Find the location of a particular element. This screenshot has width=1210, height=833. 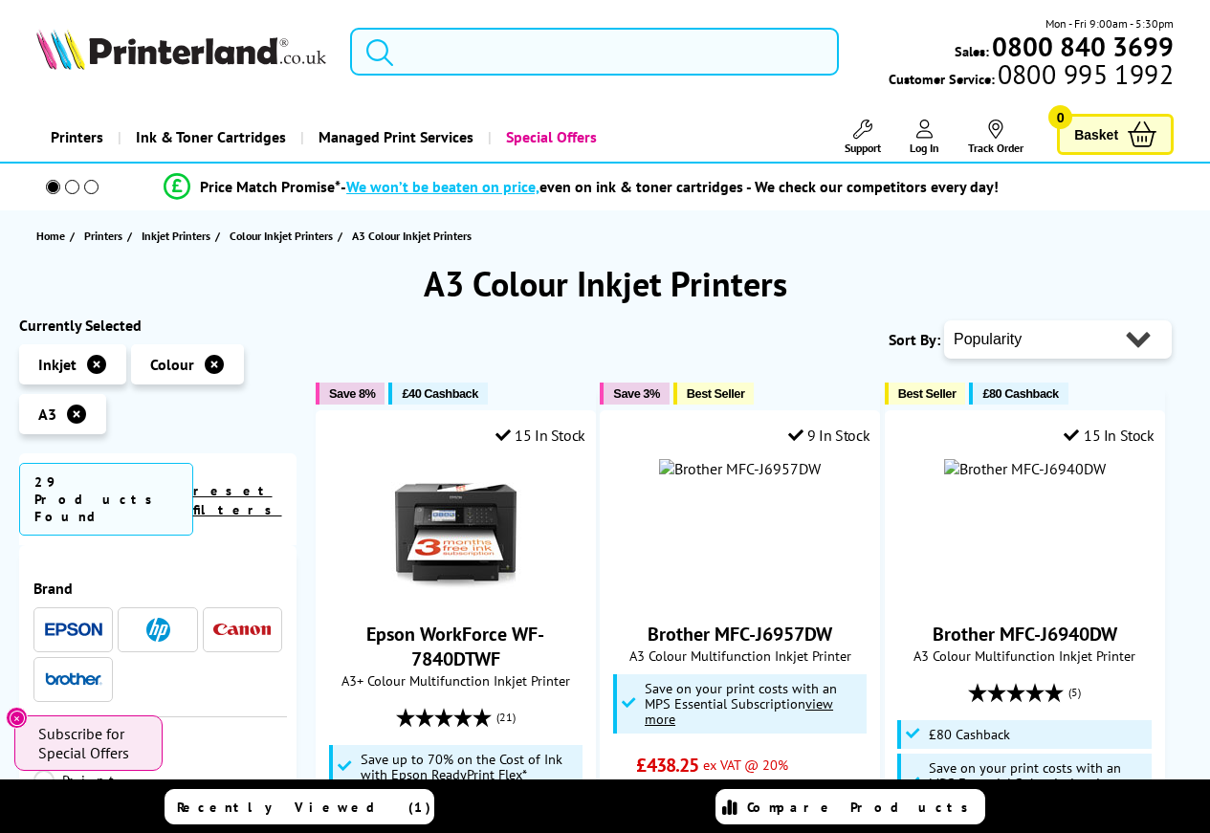

span: (21) is located at coordinates (506, 717).